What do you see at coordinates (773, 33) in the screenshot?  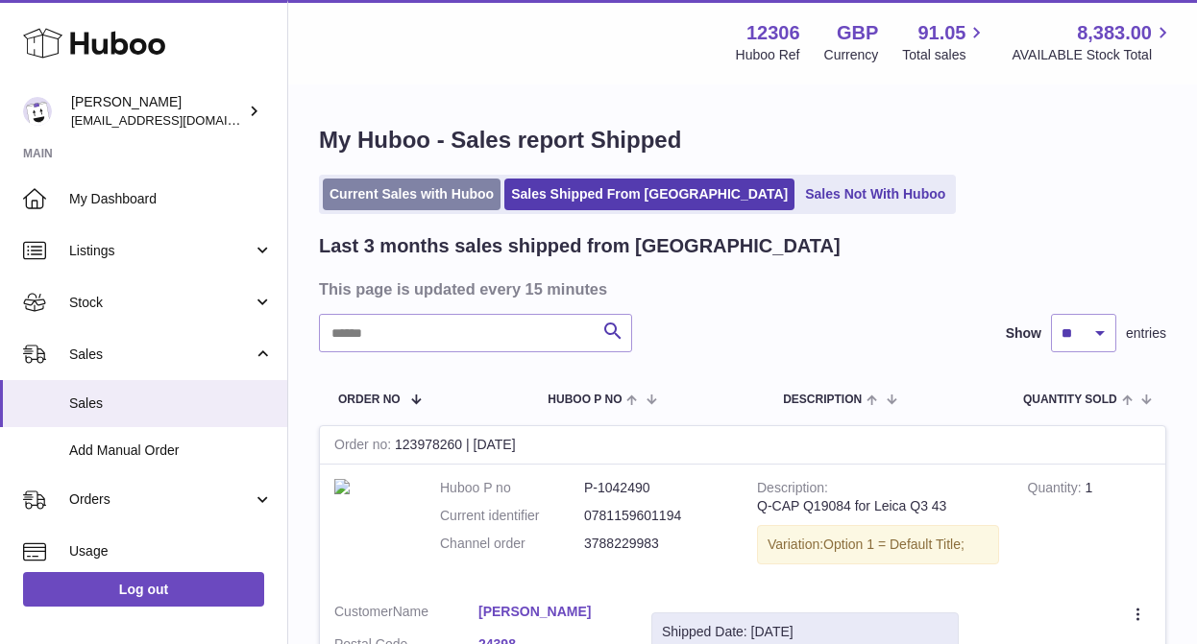 I see `strong: 12306` at bounding box center [773, 33].